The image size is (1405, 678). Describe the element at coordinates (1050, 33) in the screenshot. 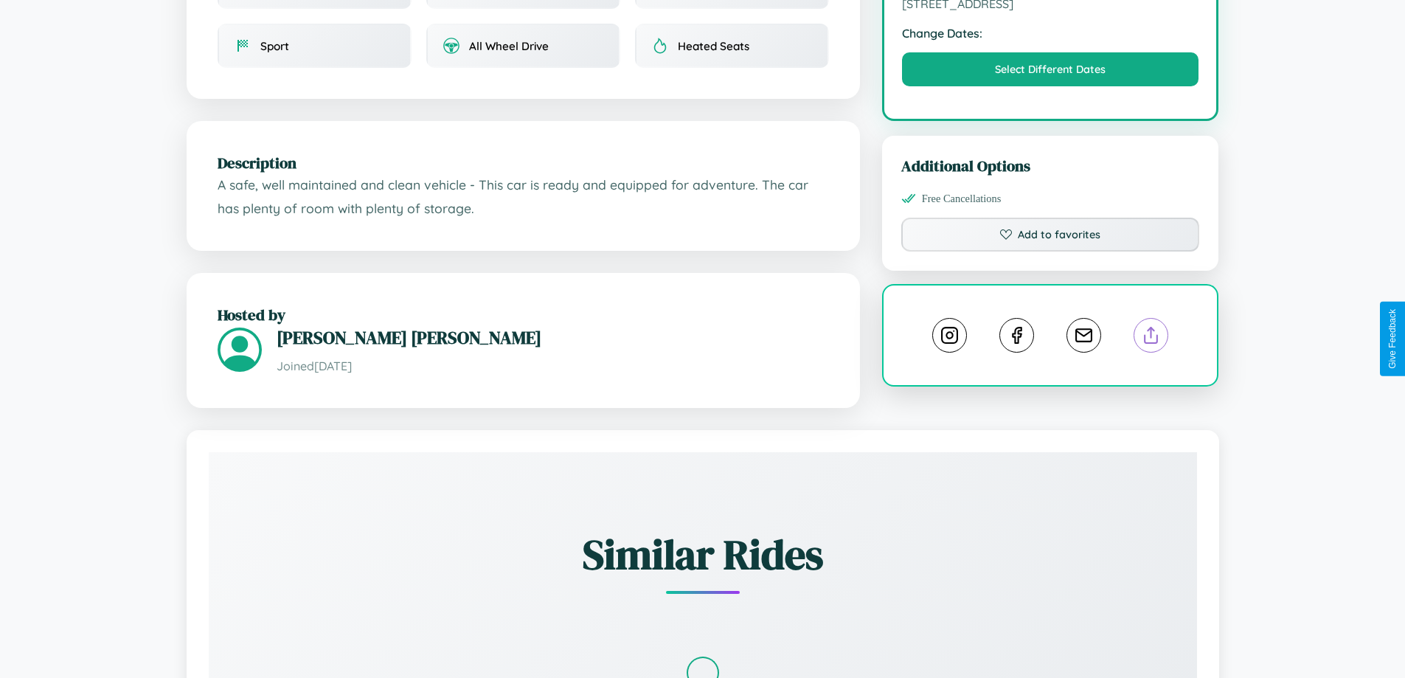

I see `strong: Change Dates:` at that location.